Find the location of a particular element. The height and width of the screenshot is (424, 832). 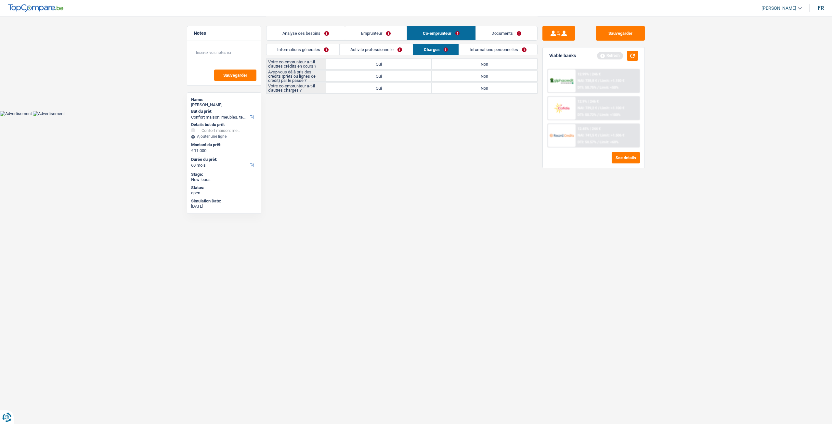

div: Simulation Date: is located at coordinates (224, 201).